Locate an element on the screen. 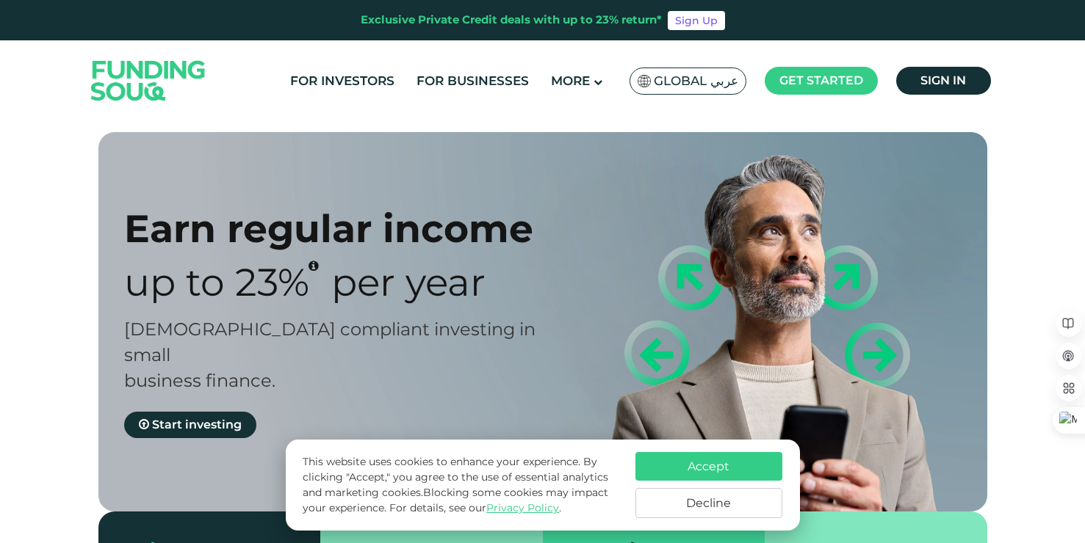 Image resolution: width=1085 pixels, height=543 pixels. span: Sign in is located at coordinates (943, 80).